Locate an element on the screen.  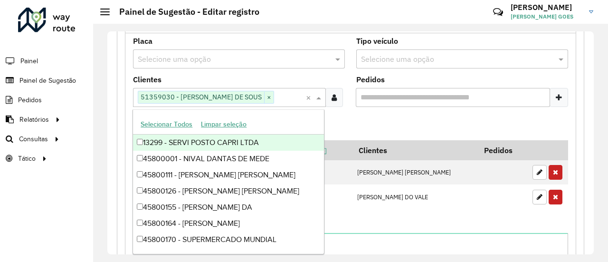
ng-dropdown-panel: Options list is located at coordinates (228, 181).